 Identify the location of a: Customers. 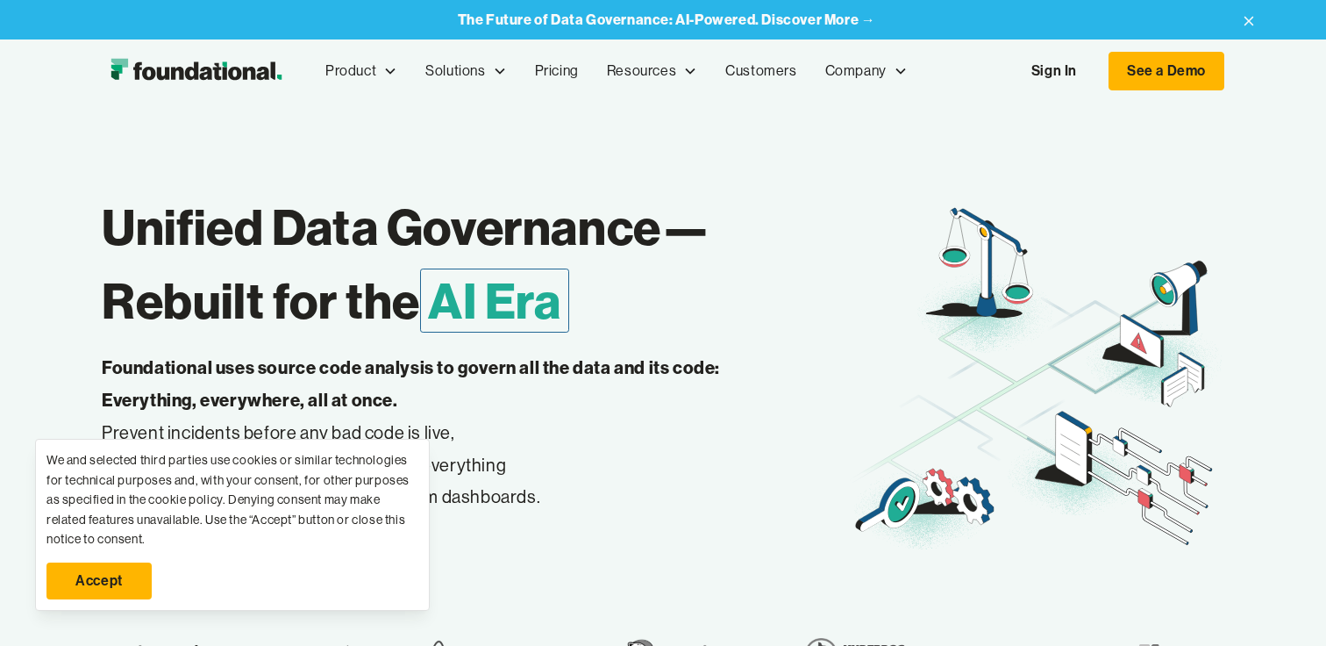
(760, 71).